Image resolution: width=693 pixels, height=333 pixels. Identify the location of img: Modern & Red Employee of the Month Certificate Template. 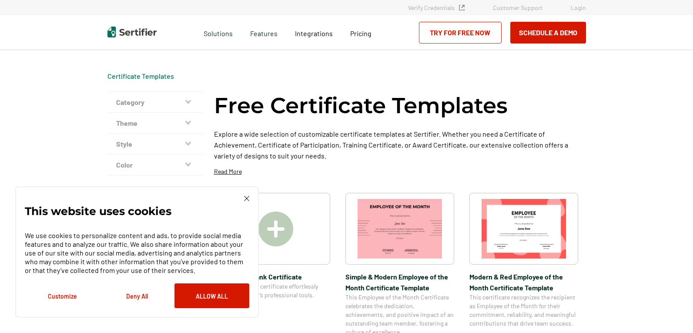
(523, 228).